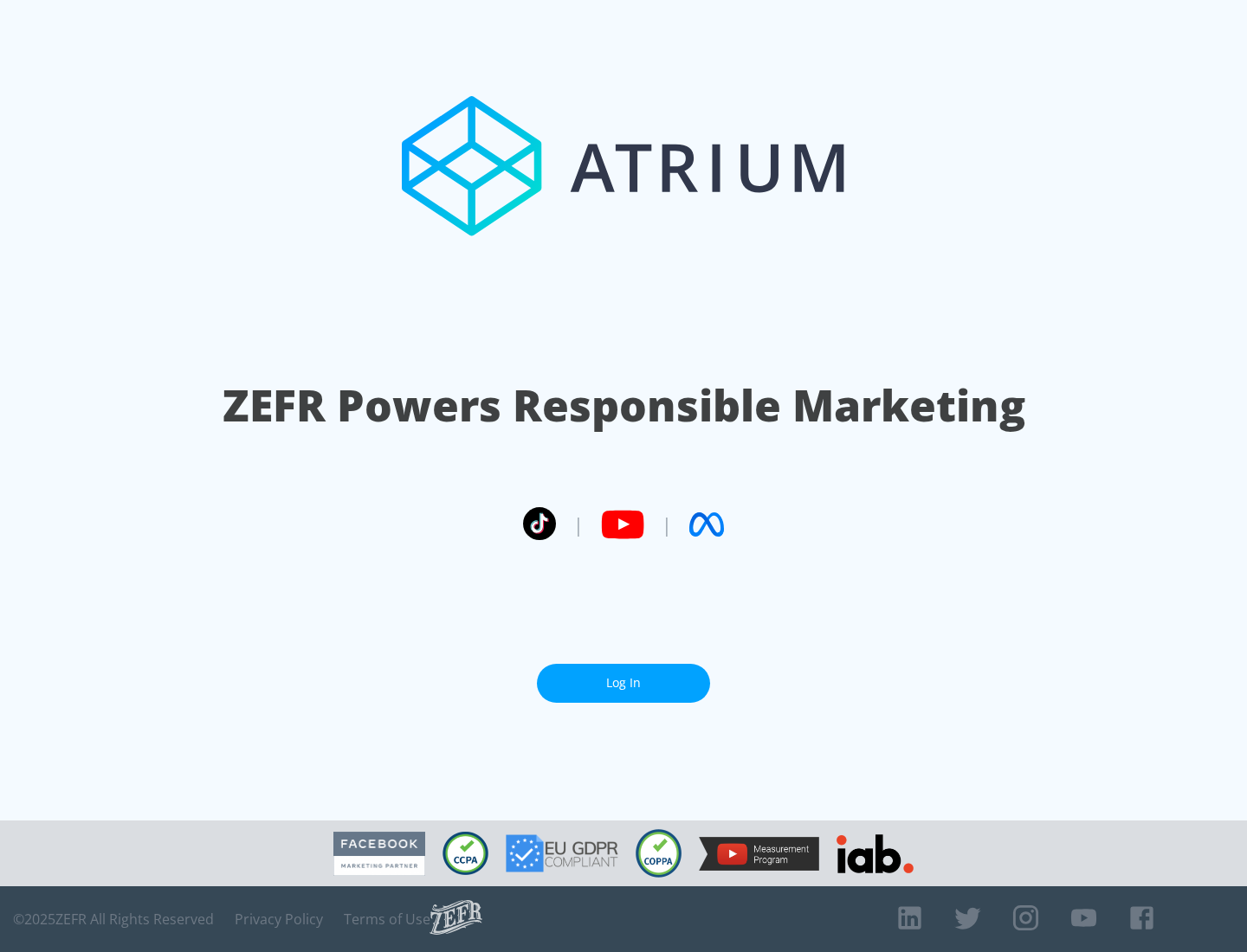  I want to click on a: Privacy Policy, so click(279, 919).